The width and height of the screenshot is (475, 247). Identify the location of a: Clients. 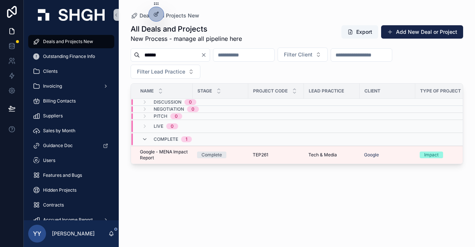
(71, 71).